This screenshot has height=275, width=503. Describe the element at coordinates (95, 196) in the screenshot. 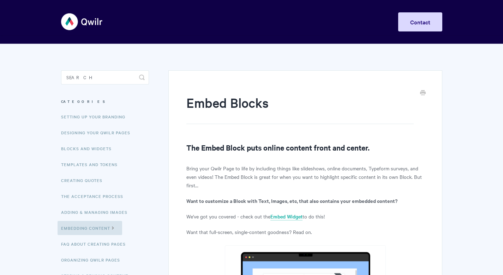

I see `a: The Acceptance Process` at that location.